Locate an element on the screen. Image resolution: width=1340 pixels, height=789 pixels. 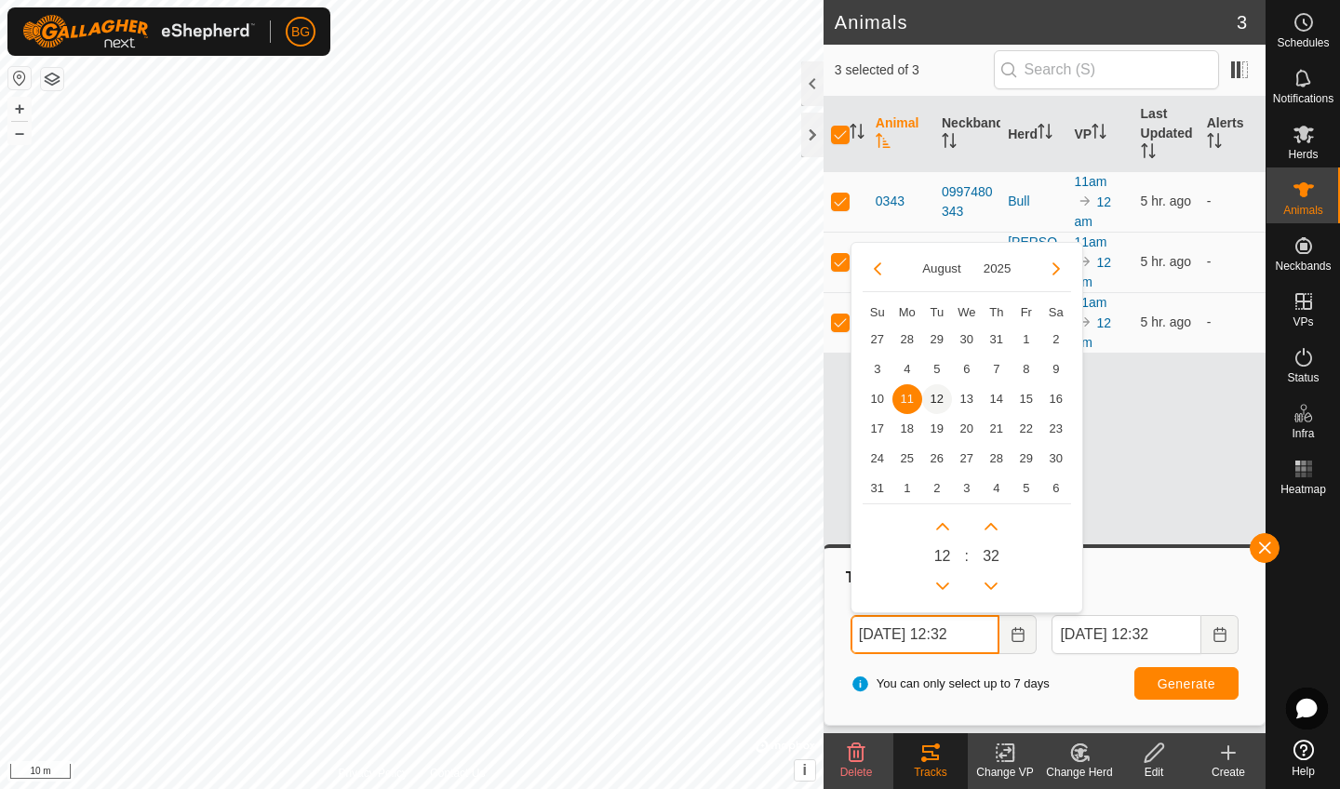
td: 9 is located at coordinates (1056, 369).